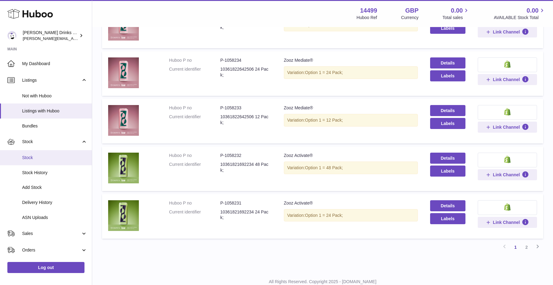 The width and height of the screenshot is (553, 285). Describe the element at coordinates (246, 120) in the screenshot. I see `dd: 10361822642506 12 Pack;` at that location.